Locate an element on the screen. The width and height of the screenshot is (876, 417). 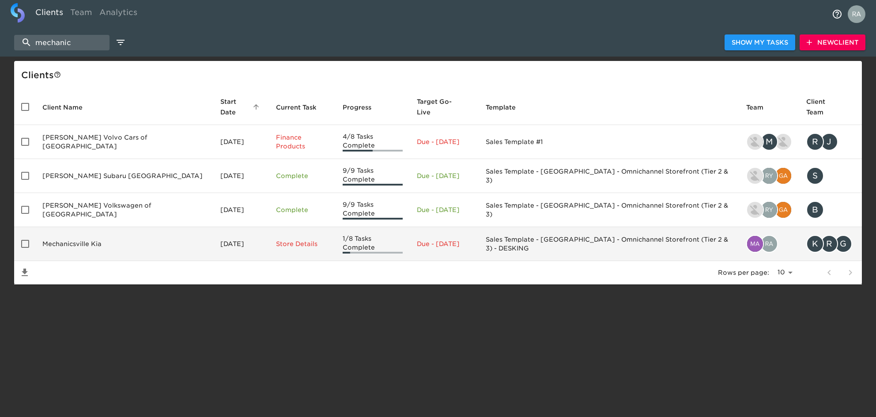
button: Save List is located at coordinates (25, 273).